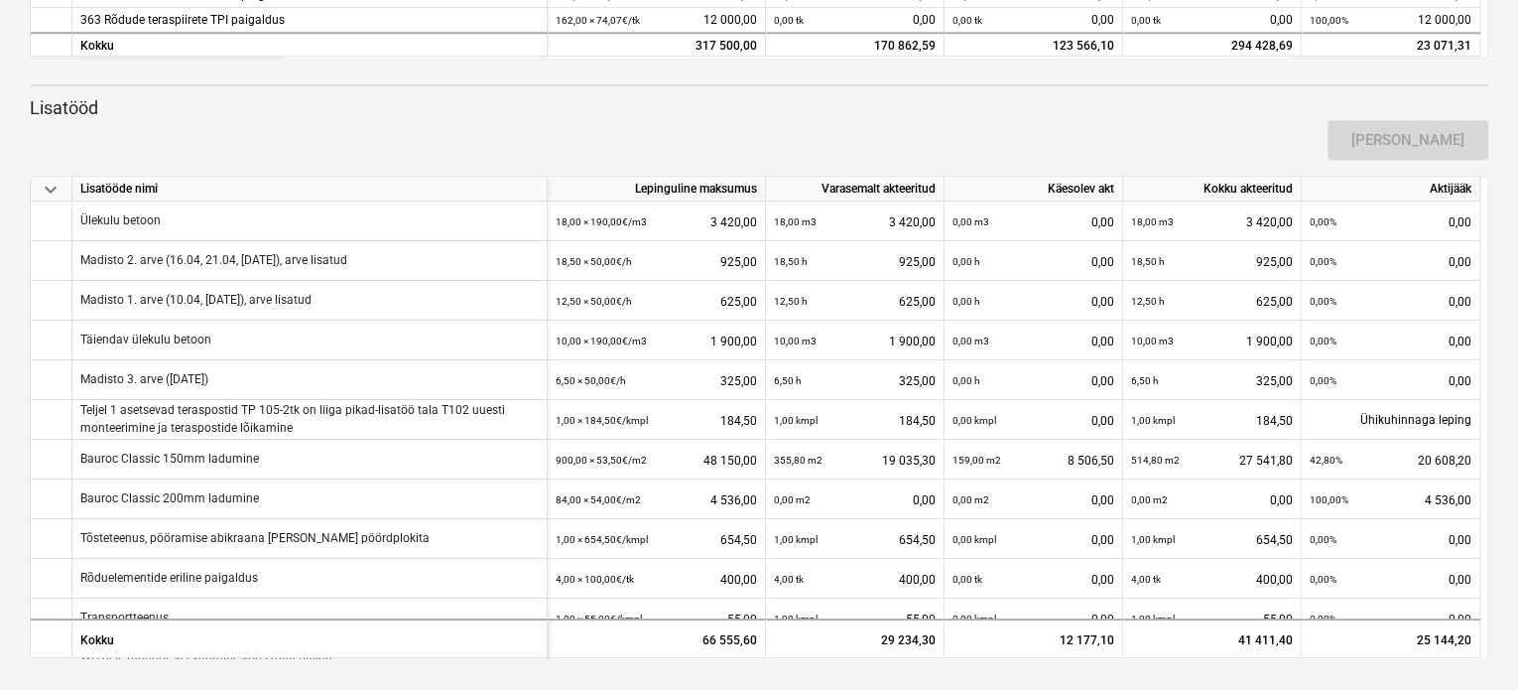 The width and height of the screenshot is (1518, 690). I want to click on div: Aktijääk, so click(1391, 189).